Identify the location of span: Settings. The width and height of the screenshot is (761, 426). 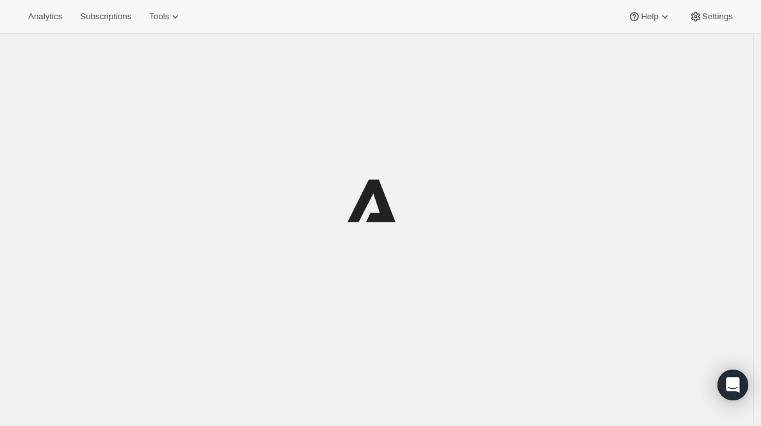
(718, 17).